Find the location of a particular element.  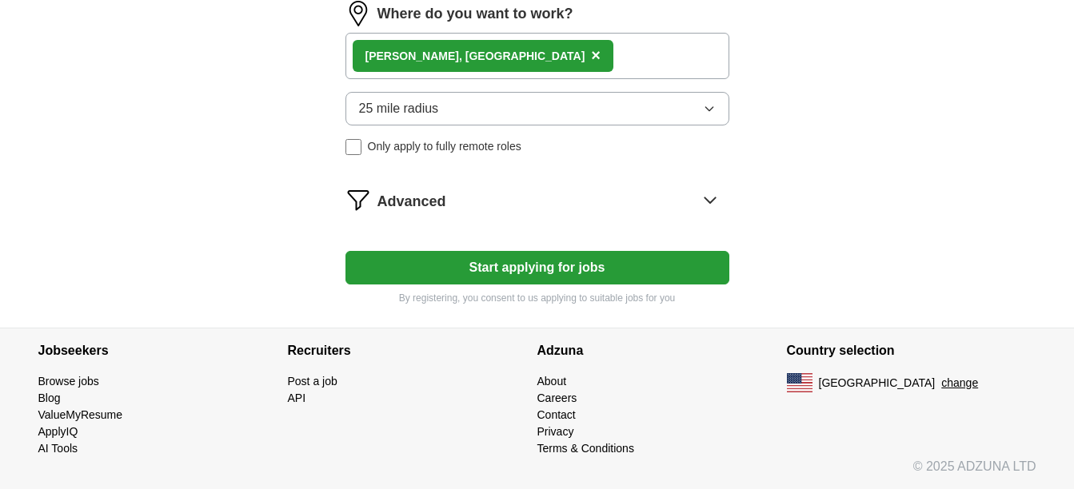

button: Start applying for jobs is located at coordinates (537, 268).